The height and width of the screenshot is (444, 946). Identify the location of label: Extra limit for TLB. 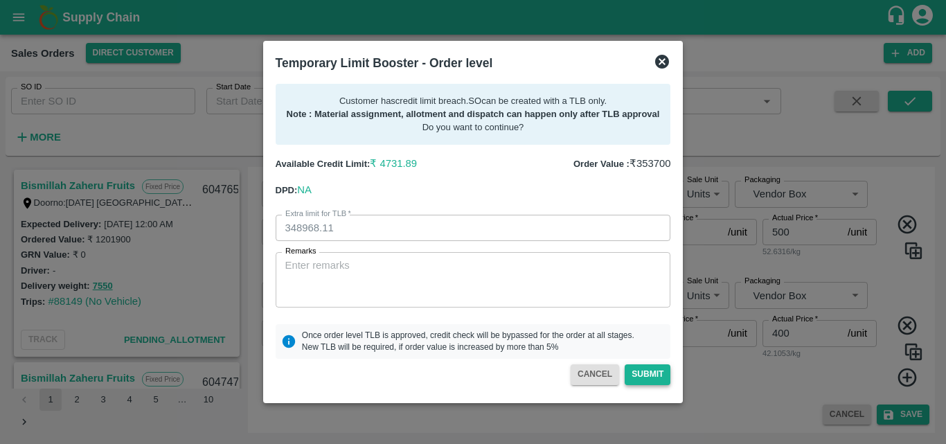
(318, 214).